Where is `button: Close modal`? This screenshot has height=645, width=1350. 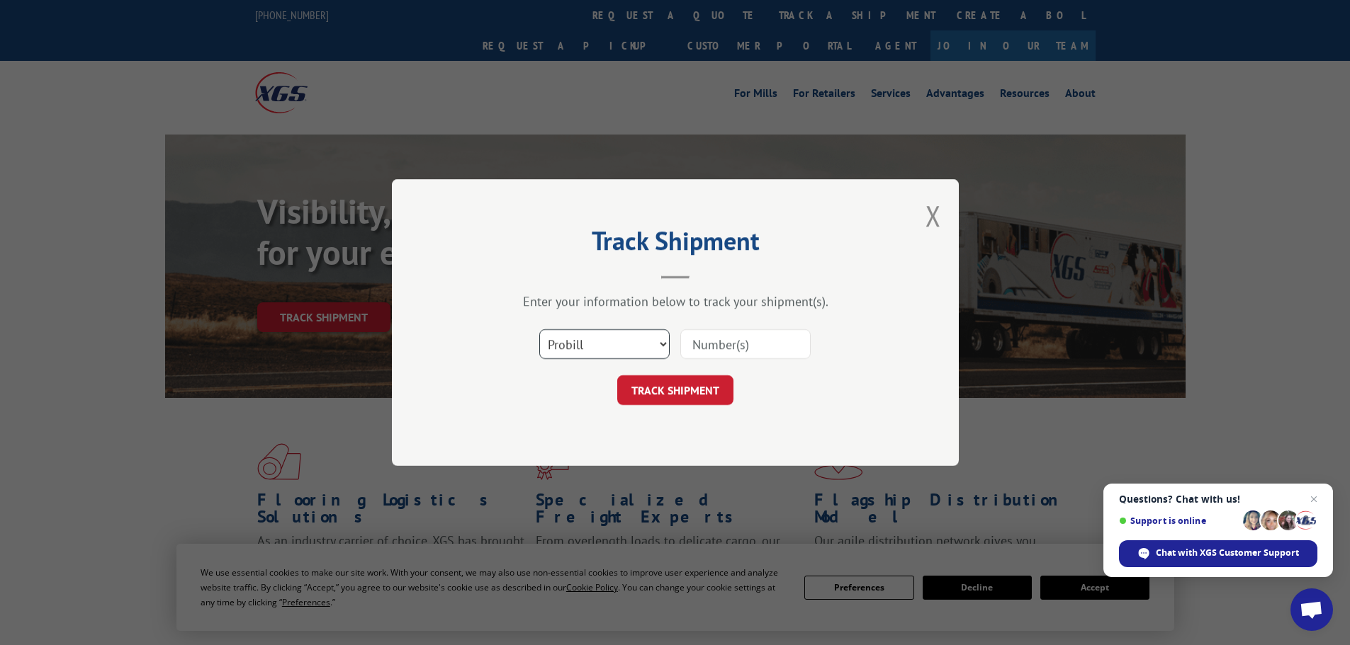 button: Close modal is located at coordinates (933, 215).